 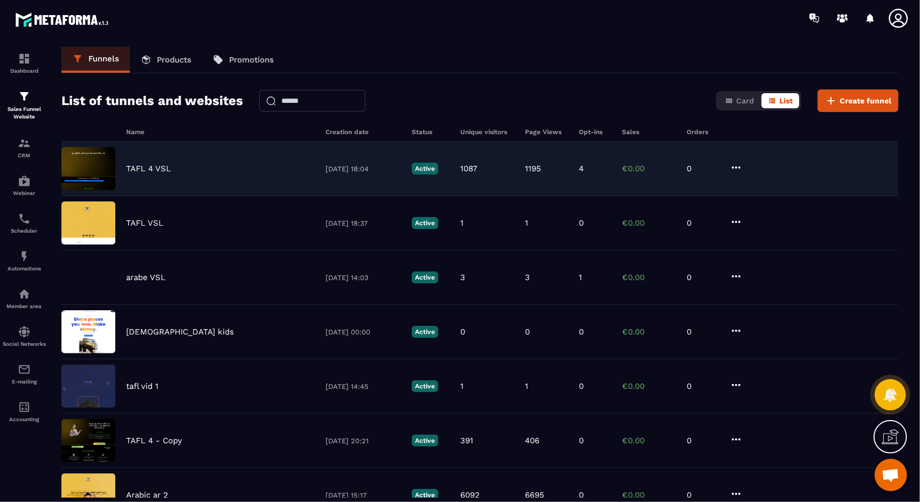 I want to click on a: emailemailE-mailing, so click(x=24, y=374).